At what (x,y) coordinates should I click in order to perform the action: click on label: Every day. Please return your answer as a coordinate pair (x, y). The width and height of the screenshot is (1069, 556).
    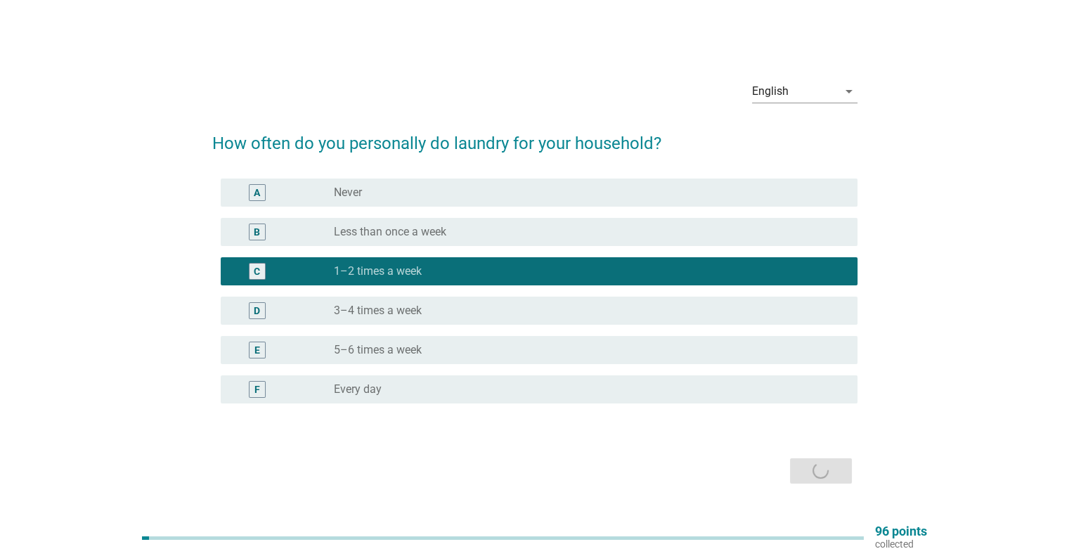
    Looking at the image, I should click on (358, 389).